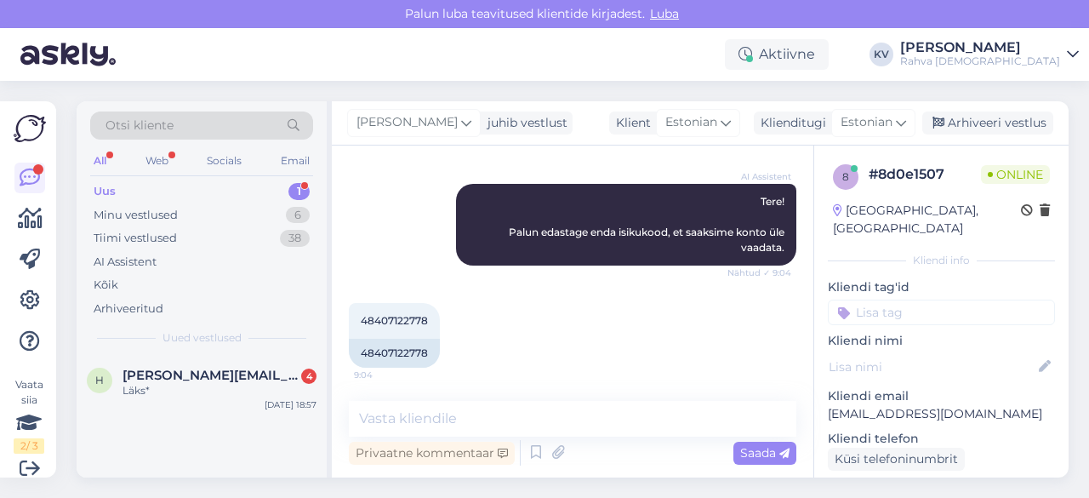 Image resolution: width=1089 pixels, height=498 pixels. What do you see at coordinates (941, 438) in the screenshot?
I see `p: Kliendi telefon` at bounding box center [941, 438].